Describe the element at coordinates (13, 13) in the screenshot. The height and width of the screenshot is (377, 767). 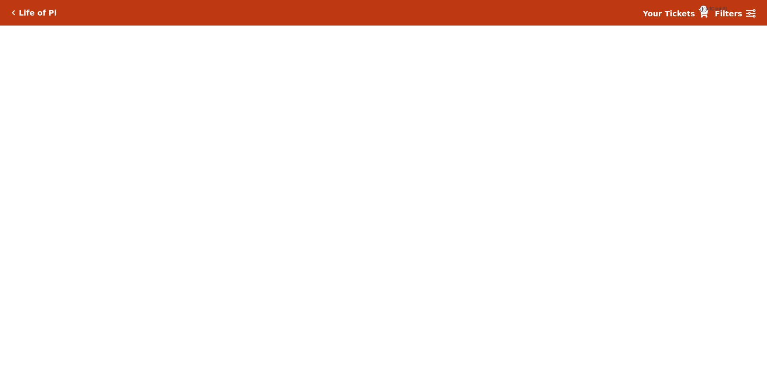
I see `a: Click here to go back to filters` at that location.